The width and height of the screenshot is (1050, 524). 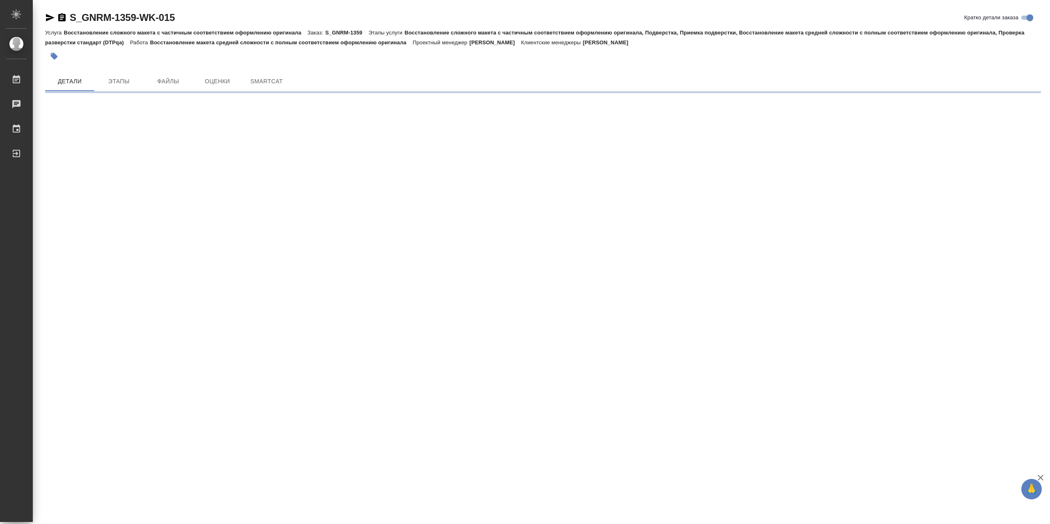 I want to click on button: Скопировать ссылку для ЯМессенджера, so click(x=50, y=18).